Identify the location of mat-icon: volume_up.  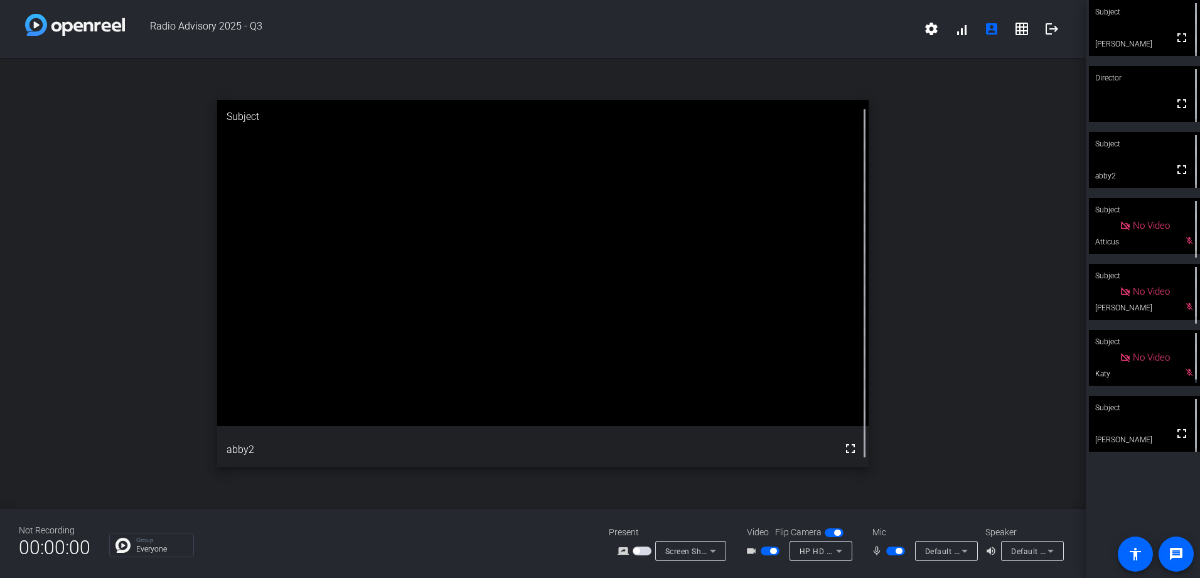
(993, 551).